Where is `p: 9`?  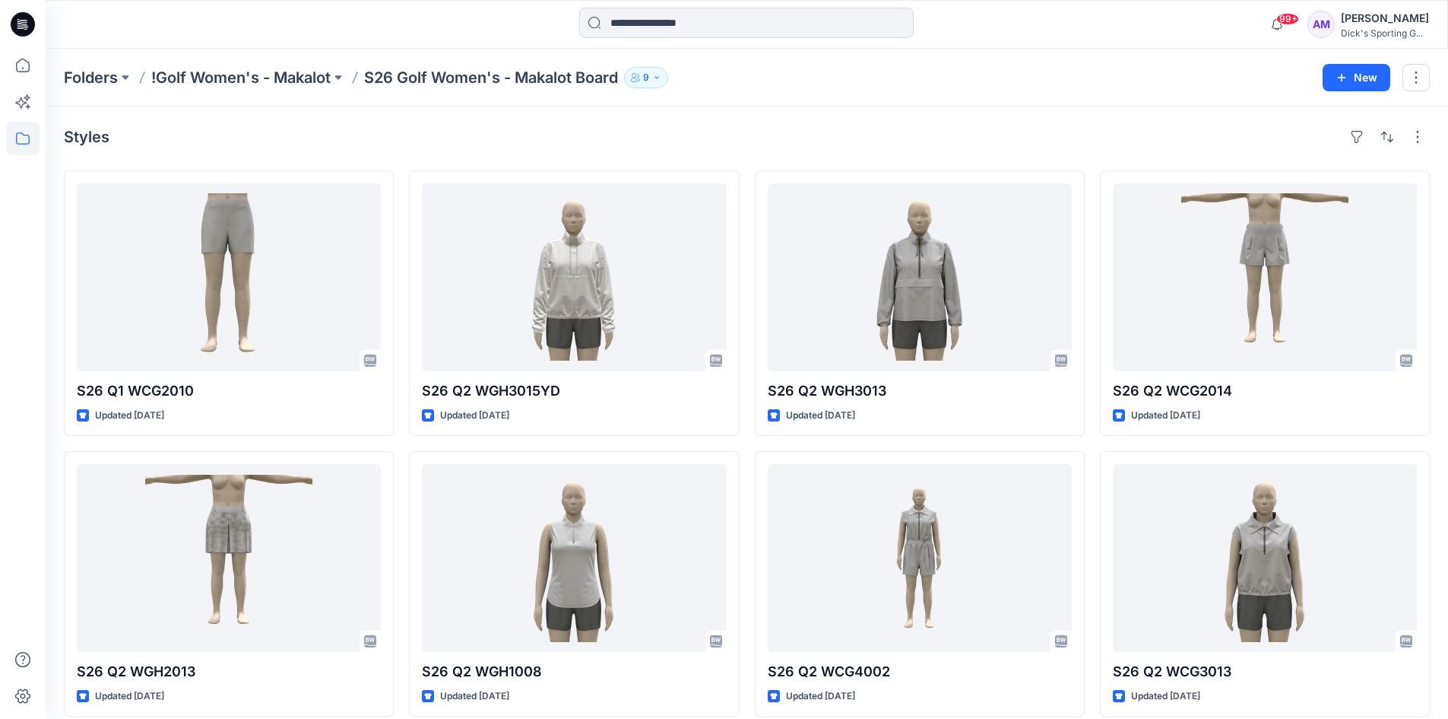 p: 9 is located at coordinates (646, 78).